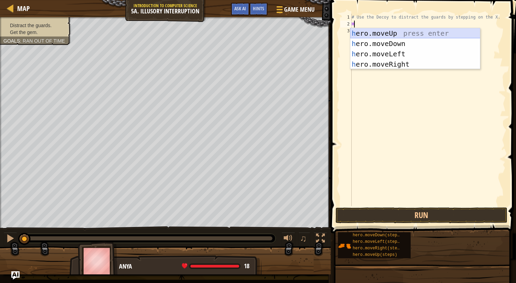 This screenshot has width=516, height=283. What do you see at coordinates (258, 8) in the screenshot?
I see `span: Hints` at bounding box center [258, 8].